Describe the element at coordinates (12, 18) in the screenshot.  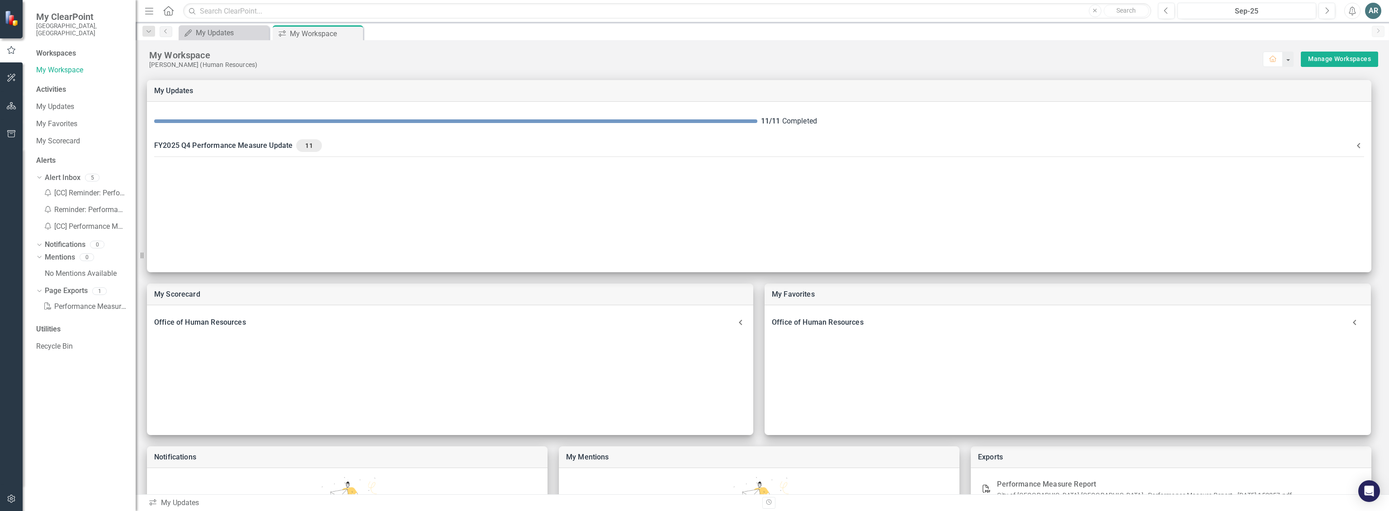
I see `img: ClearPoint Strategy` at that location.